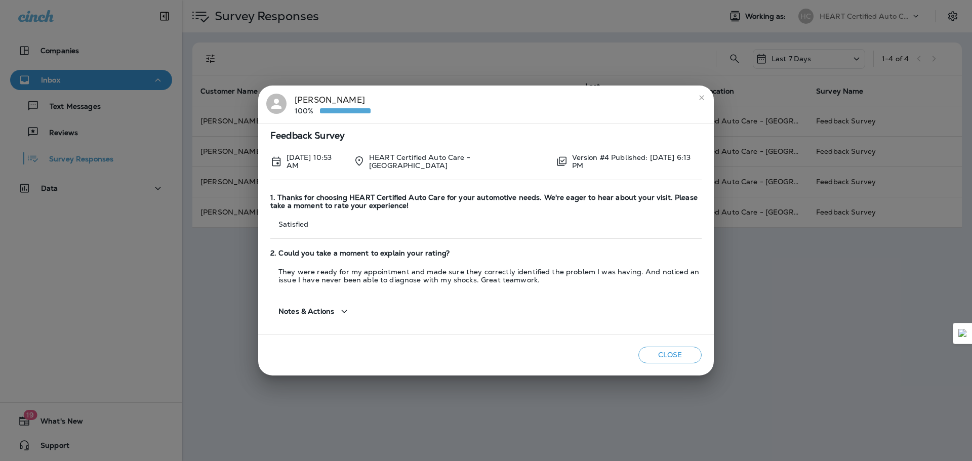 This screenshot has height=461, width=972. Describe the element at coordinates (314, 311) in the screenshot. I see `button: Notes & Actions` at that location.